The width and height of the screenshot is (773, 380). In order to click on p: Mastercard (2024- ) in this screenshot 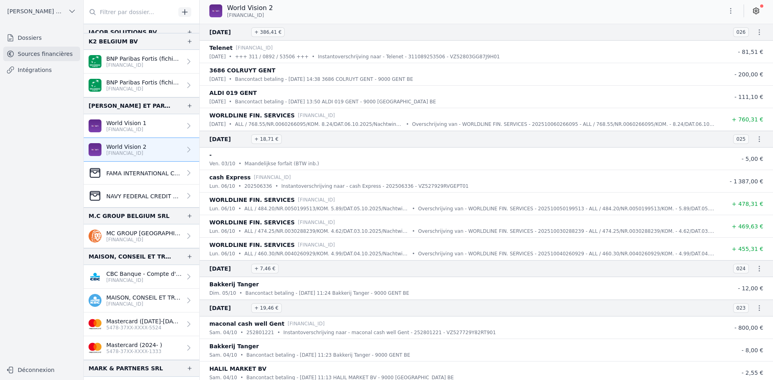, I will do `click(134, 345)`.